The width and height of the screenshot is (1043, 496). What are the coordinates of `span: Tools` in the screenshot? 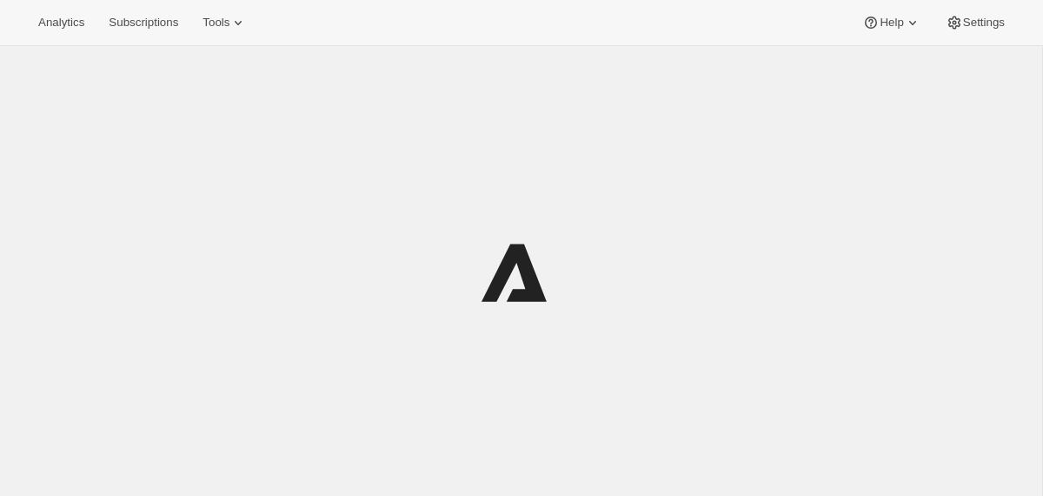 It's located at (216, 23).